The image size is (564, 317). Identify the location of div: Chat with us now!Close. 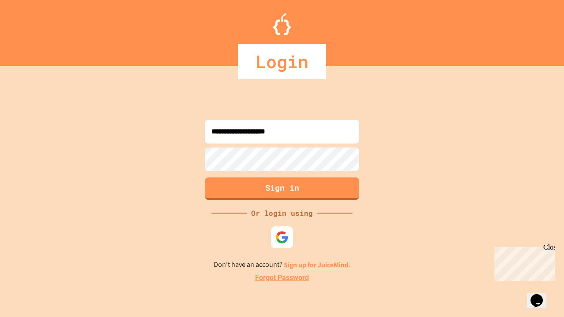
(32, 30).